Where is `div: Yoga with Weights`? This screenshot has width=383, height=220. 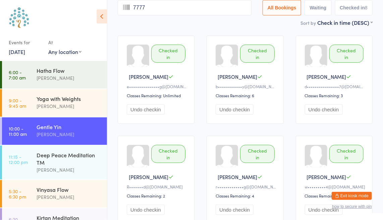 div: Yoga with Weights is located at coordinates (69, 99).